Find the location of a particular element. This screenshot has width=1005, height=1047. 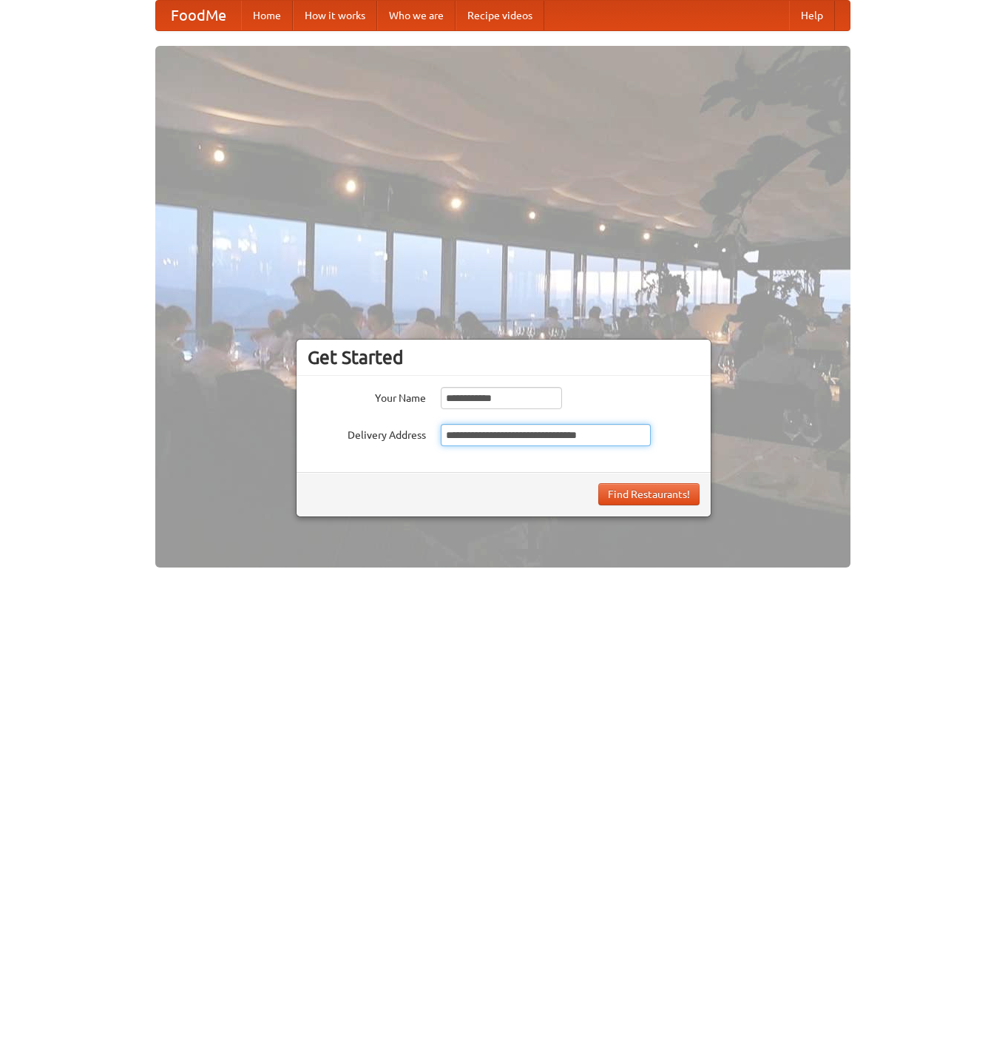

a: Help is located at coordinates (812, 16).